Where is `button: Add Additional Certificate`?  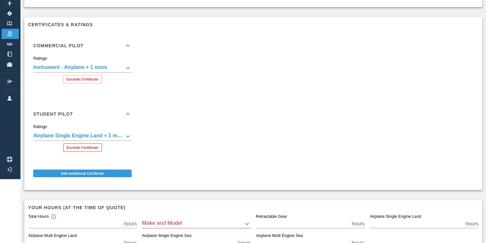 button: Add Additional Certificate is located at coordinates (82, 173).